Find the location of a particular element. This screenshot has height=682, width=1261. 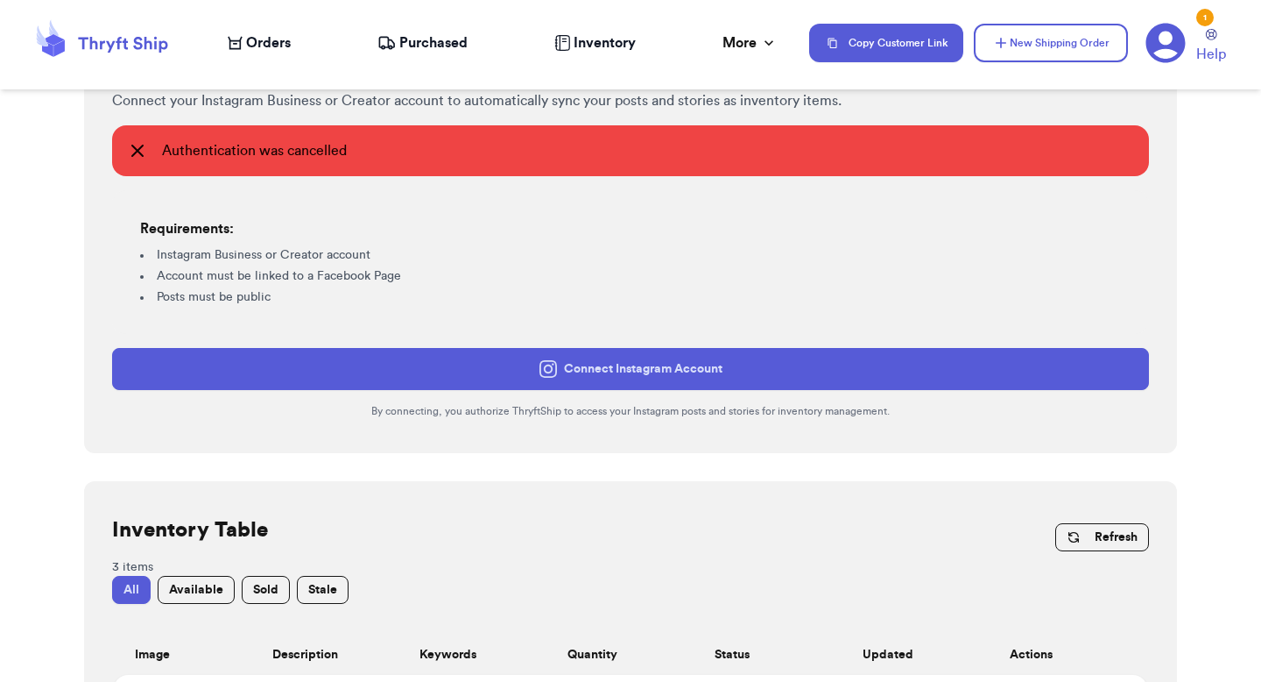

button: Sold is located at coordinates (265, 590).